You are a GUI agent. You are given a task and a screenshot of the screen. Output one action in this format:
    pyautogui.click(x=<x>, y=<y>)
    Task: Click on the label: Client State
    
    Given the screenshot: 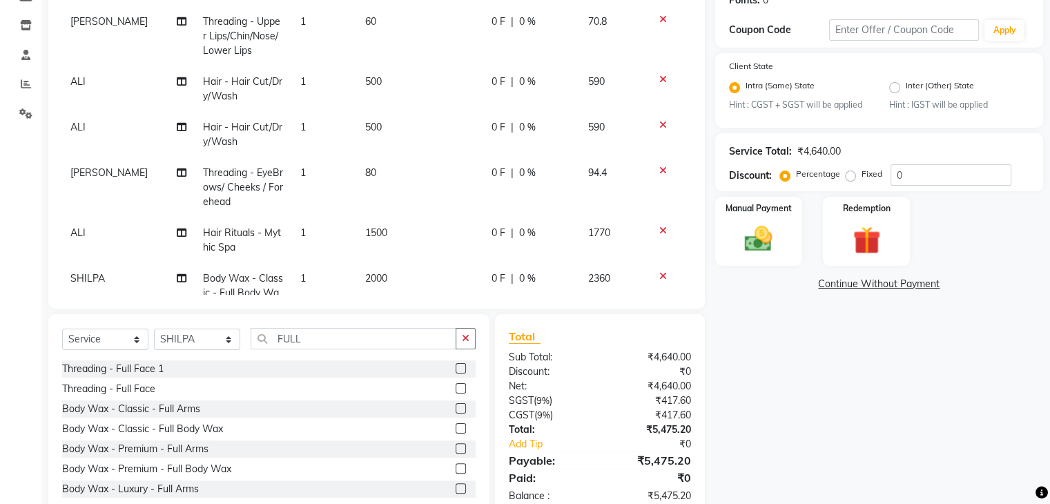 What is the action you would take?
    pyautogui.click(x=751, y=66)
    